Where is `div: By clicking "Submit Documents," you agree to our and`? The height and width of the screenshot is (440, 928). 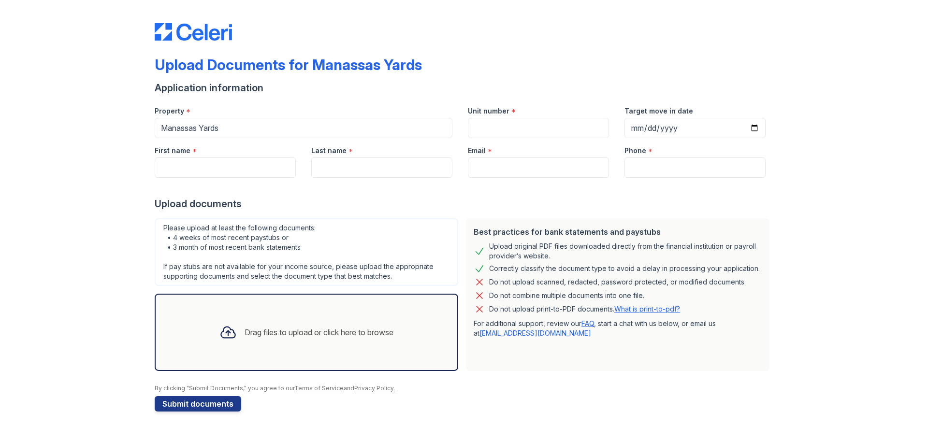 div: By clicking "Submit Documents," you agree to our and is located at coordinates (464, 389).